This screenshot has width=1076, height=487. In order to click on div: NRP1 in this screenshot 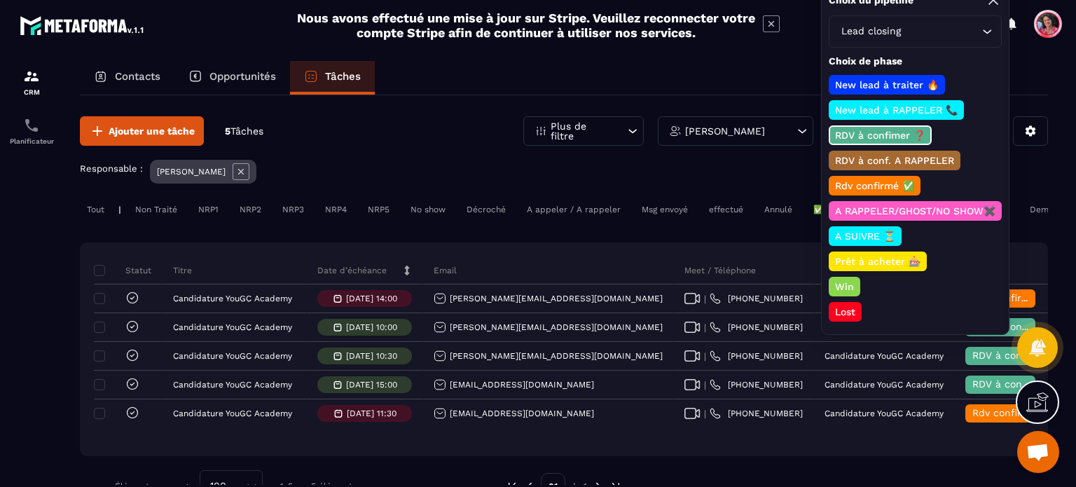, I will do `click(208, 210)`.